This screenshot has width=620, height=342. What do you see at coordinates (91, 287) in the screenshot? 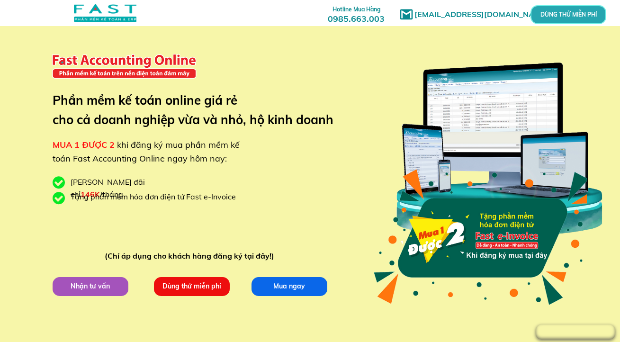
I see `p: Nhận tư vấn` at bounding box center [91, 287].